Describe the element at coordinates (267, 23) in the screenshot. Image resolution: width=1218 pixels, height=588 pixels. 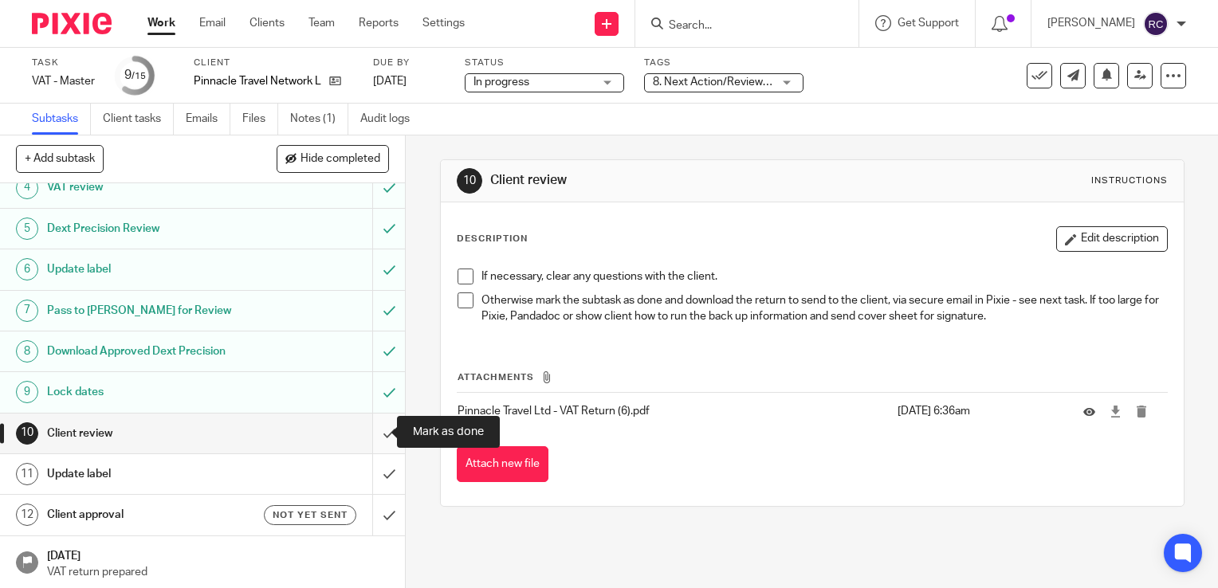
I see `a: Clients` at that location.